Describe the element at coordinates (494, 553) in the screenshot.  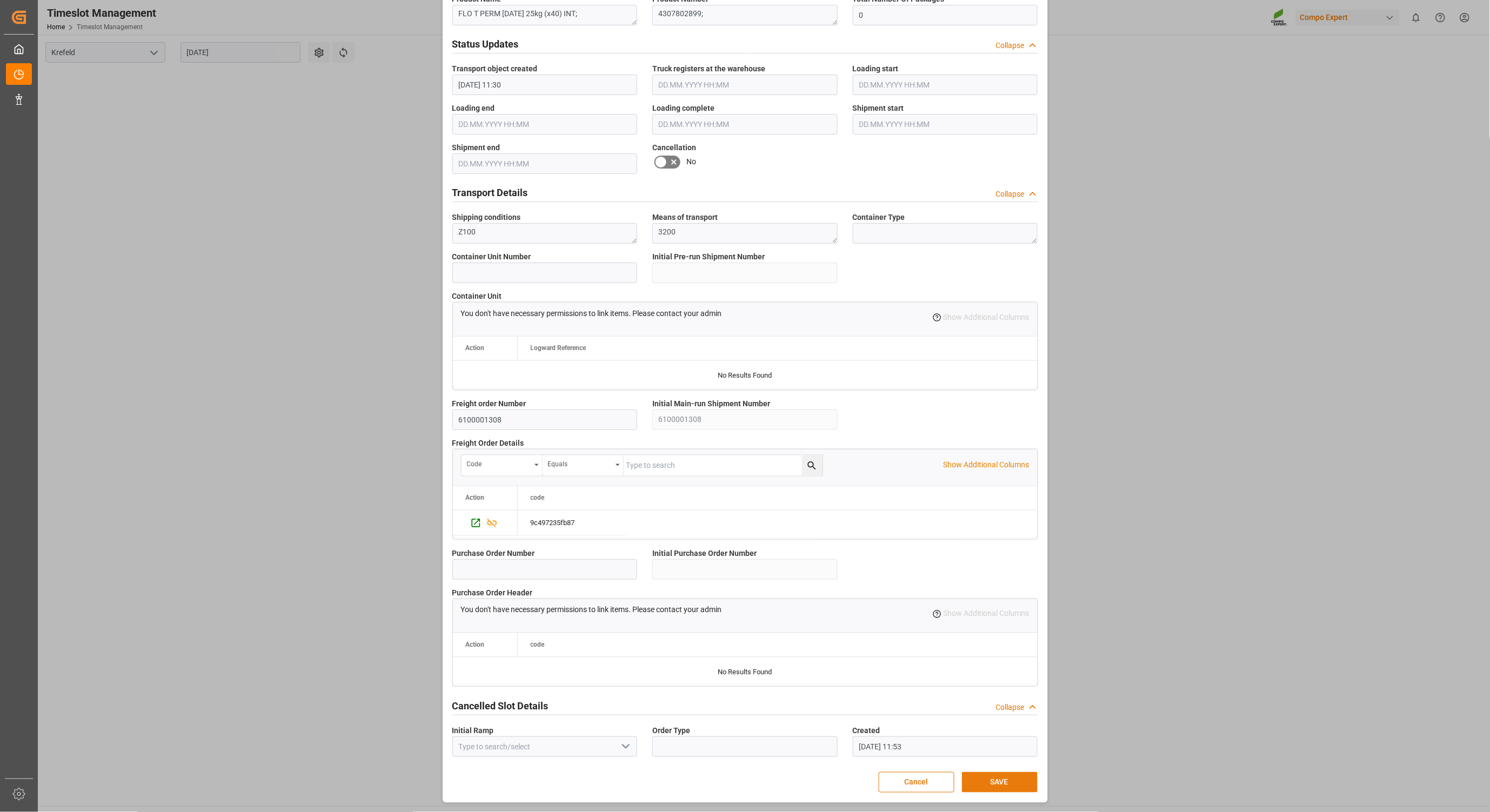
I see `span: Purchase Order Number` at that location.